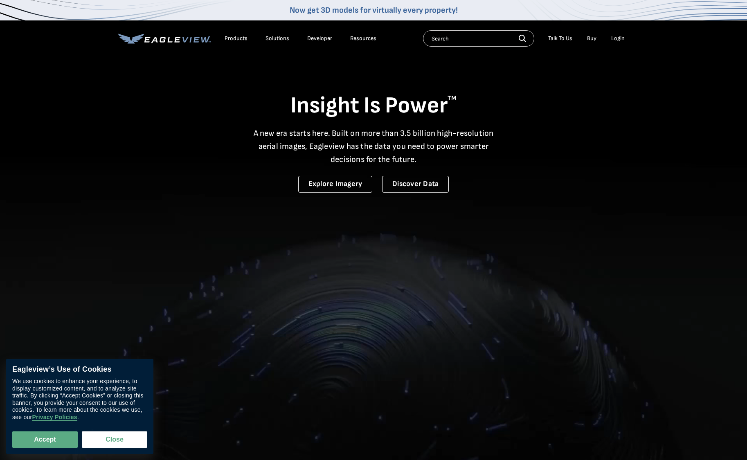  What do you see at coordinates (373, 106) in the screenshot?
I see `h1: Insight Is Power` at bounding box center [373, 106].